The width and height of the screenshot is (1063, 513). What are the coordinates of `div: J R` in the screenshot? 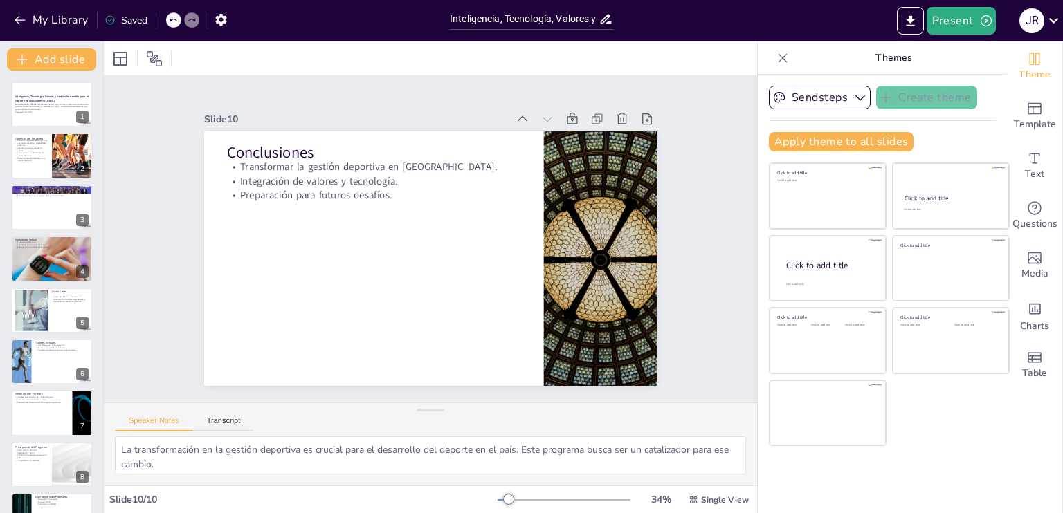 It's located at (1032, 21).